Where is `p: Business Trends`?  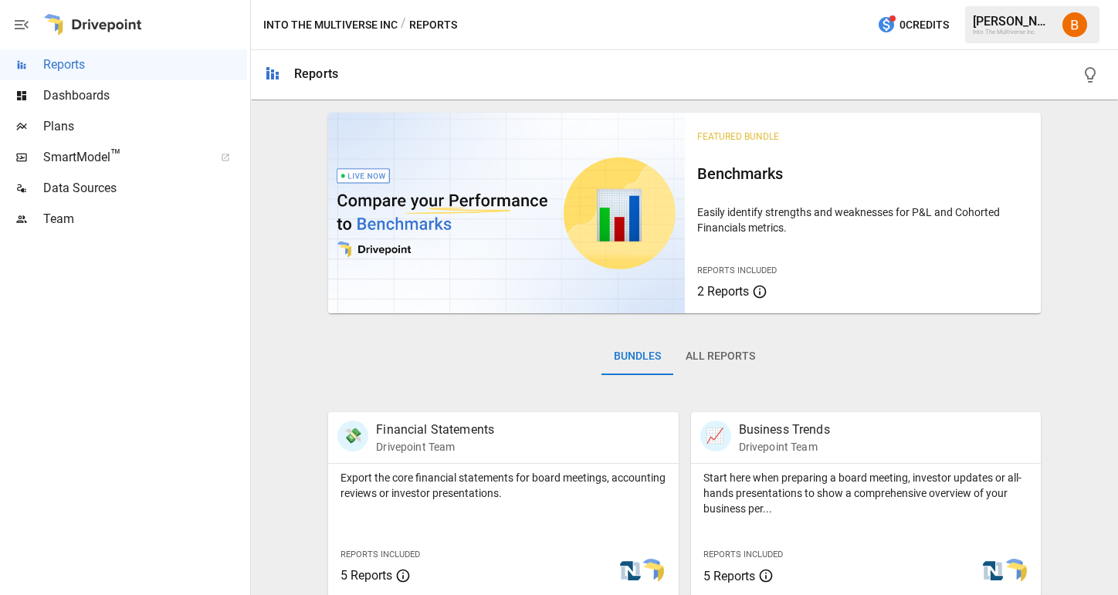 p: Business Trends is located at coordinates (785, 430).